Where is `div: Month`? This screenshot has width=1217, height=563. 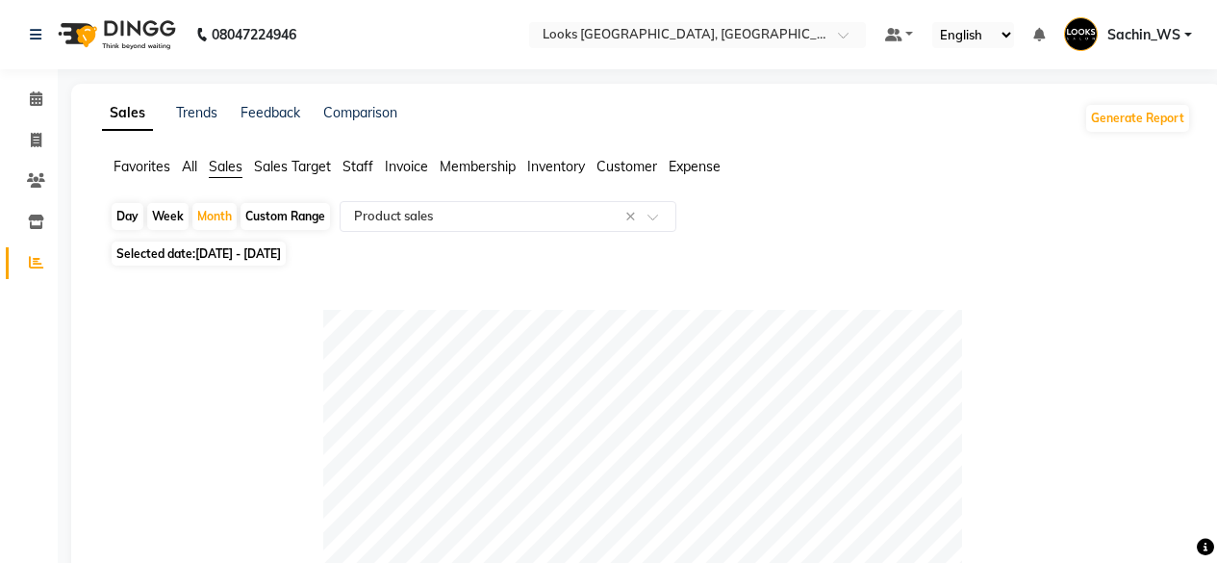
div: Month is located at coordinates (215, 217).